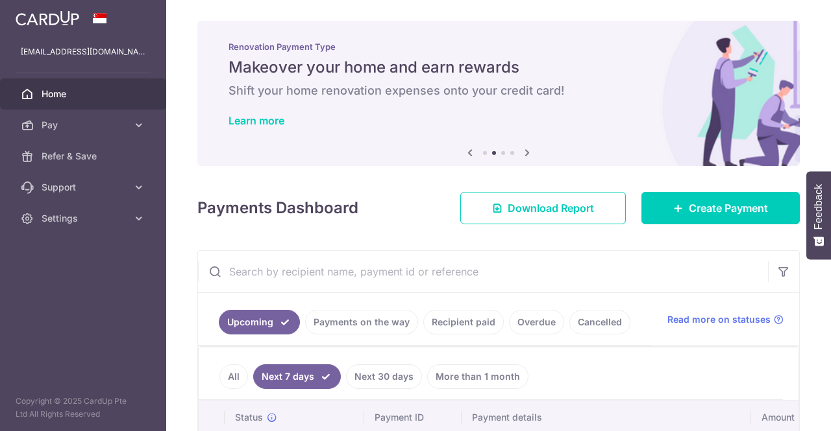 The image size is (831, 431). Describe the element at coordinates (361, 322) in the screenshot. I see `a: Payments on the way` at that location.